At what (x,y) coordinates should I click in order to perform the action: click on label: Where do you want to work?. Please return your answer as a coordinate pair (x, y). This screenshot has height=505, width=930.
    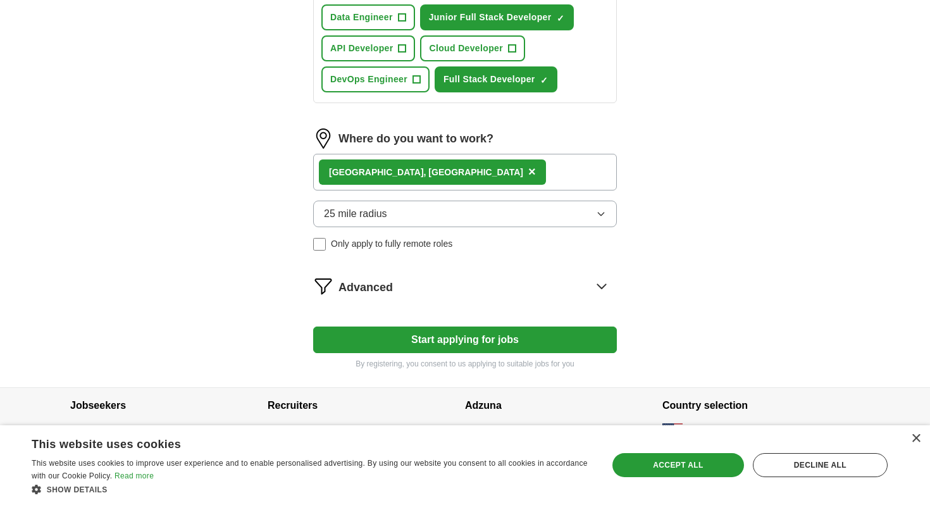
    Looking at the image, I should click on (416, 139).